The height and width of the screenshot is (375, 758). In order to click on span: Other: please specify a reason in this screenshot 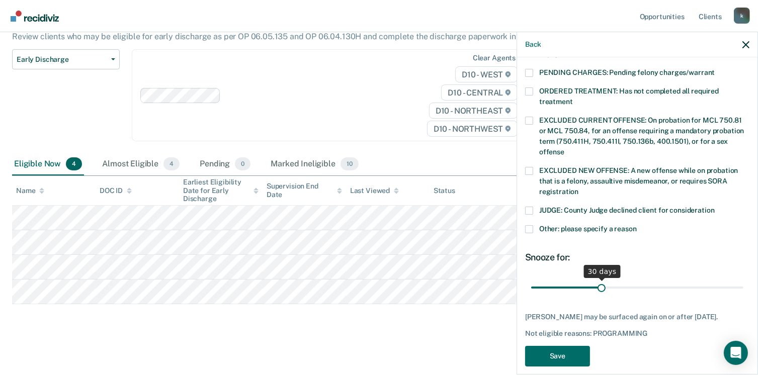, I will do `click(588, 229)`.